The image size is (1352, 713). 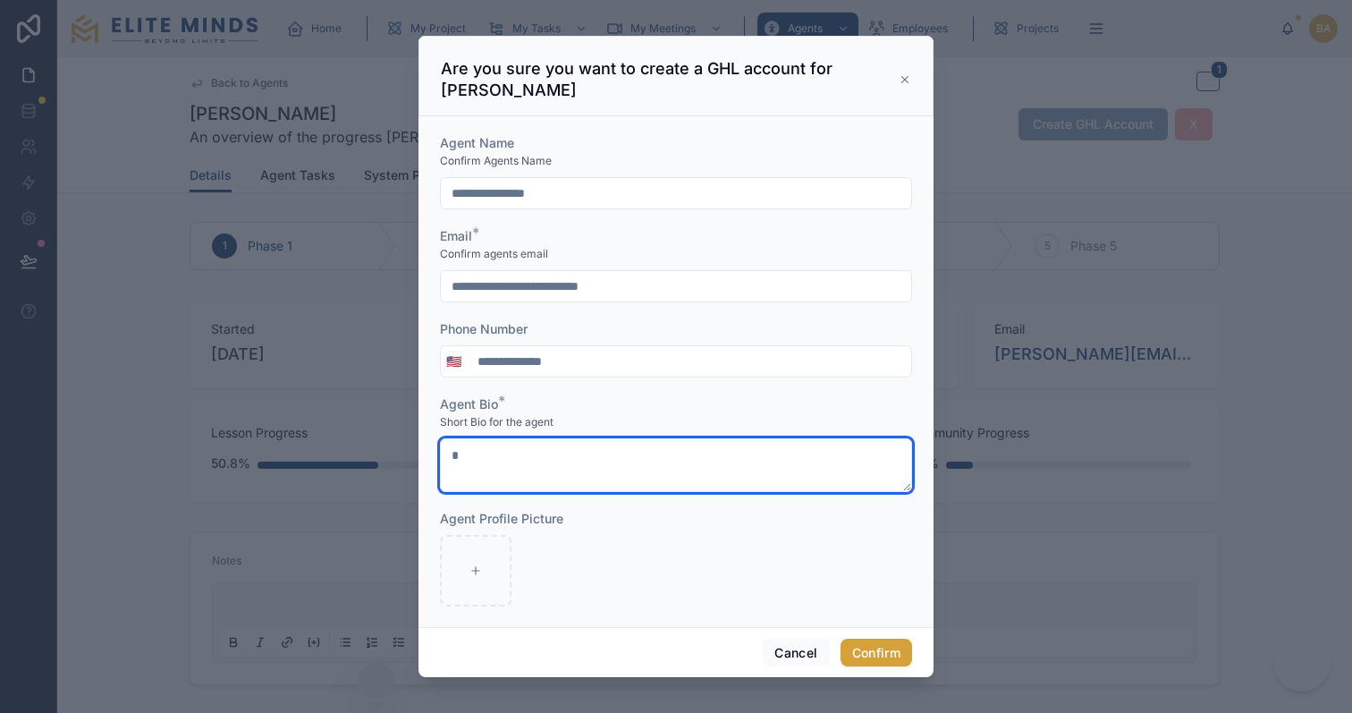 I want to click on button: Cancel, so click(x=796, y=653).